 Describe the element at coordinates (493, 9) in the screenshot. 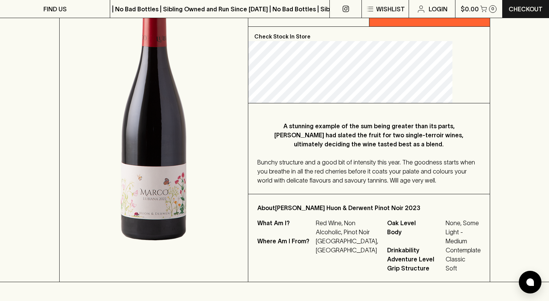

I see `p: 0` at that location.